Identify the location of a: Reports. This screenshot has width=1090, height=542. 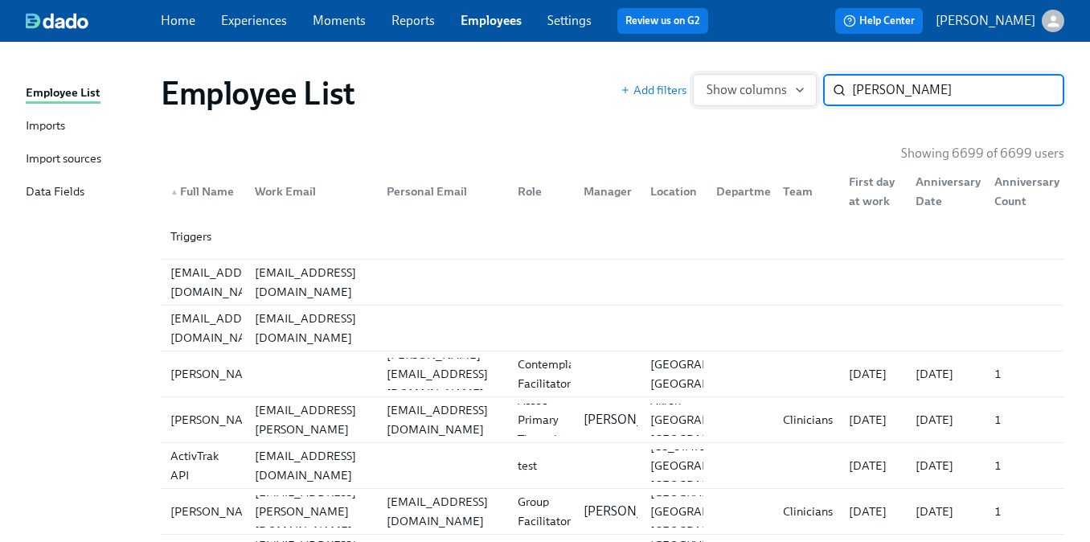
(413, 20).